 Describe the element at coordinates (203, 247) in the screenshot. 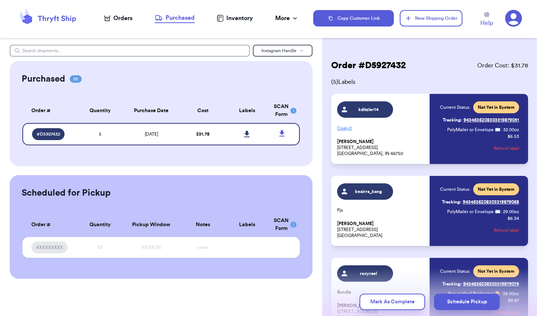

I see `span: xxxxx` at that location.